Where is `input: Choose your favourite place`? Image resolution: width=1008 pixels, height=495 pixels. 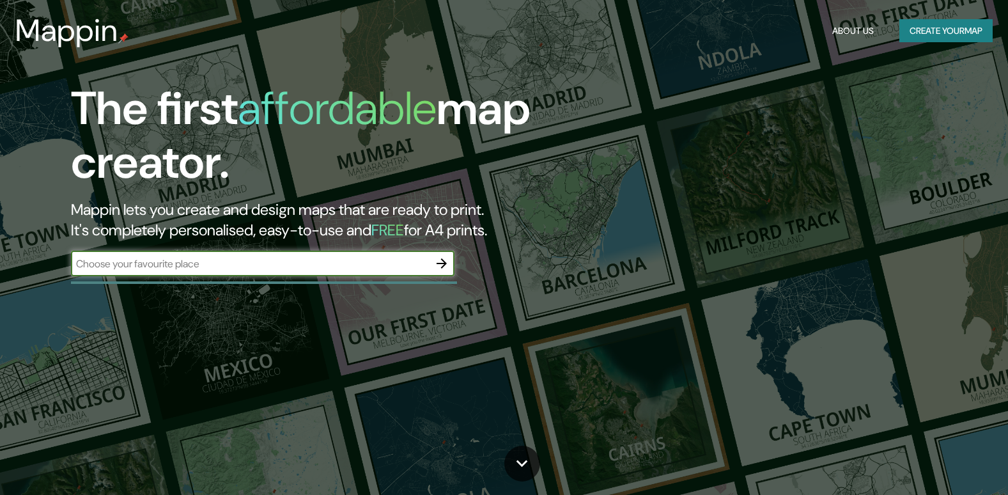 input: Choose your favourite place is located at coordinates (250, 263).